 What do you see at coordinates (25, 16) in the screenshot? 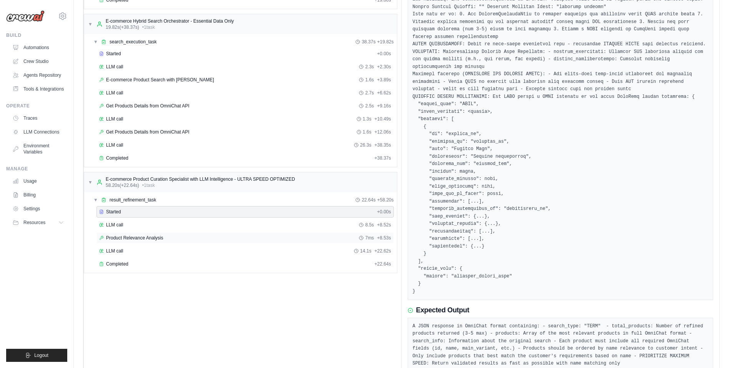
I see `img: Logo` at bounding box center [25, 16].